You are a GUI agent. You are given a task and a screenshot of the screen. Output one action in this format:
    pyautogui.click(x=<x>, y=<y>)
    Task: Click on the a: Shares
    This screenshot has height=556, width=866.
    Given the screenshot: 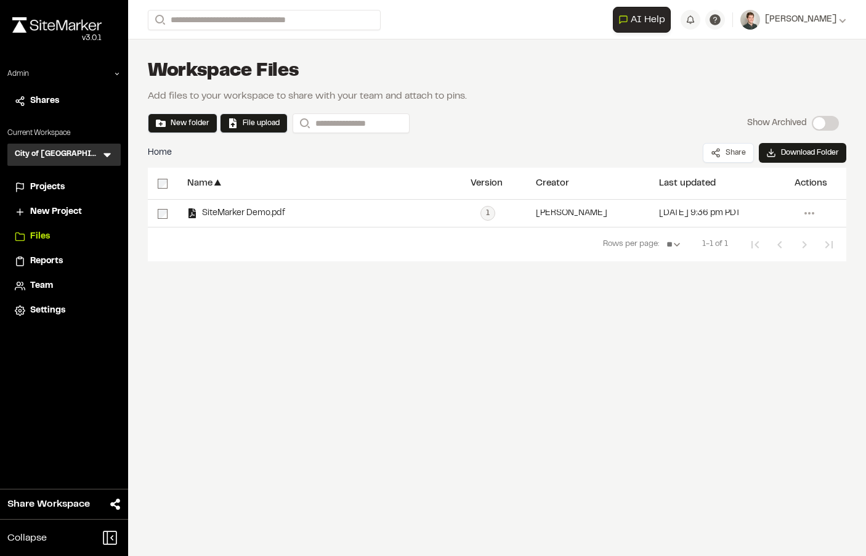 What is the action you would take?
    pyautogui.click(x=64, y=101)
    